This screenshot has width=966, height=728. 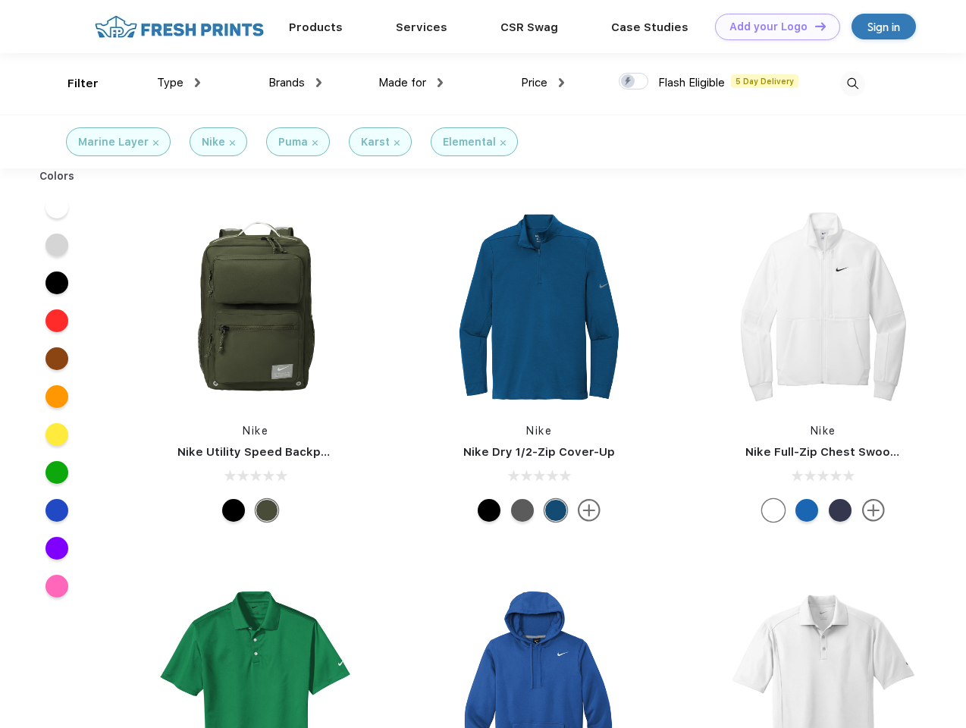 I want to click on div: Filter, so click(x=83, y=83).